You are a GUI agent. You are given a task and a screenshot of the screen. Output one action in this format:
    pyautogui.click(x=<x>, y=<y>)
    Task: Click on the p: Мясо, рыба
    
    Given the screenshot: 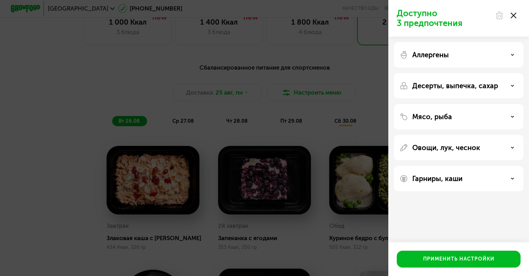 What is the action you would take?
    pyautogui.click(x=432, y=117)
    